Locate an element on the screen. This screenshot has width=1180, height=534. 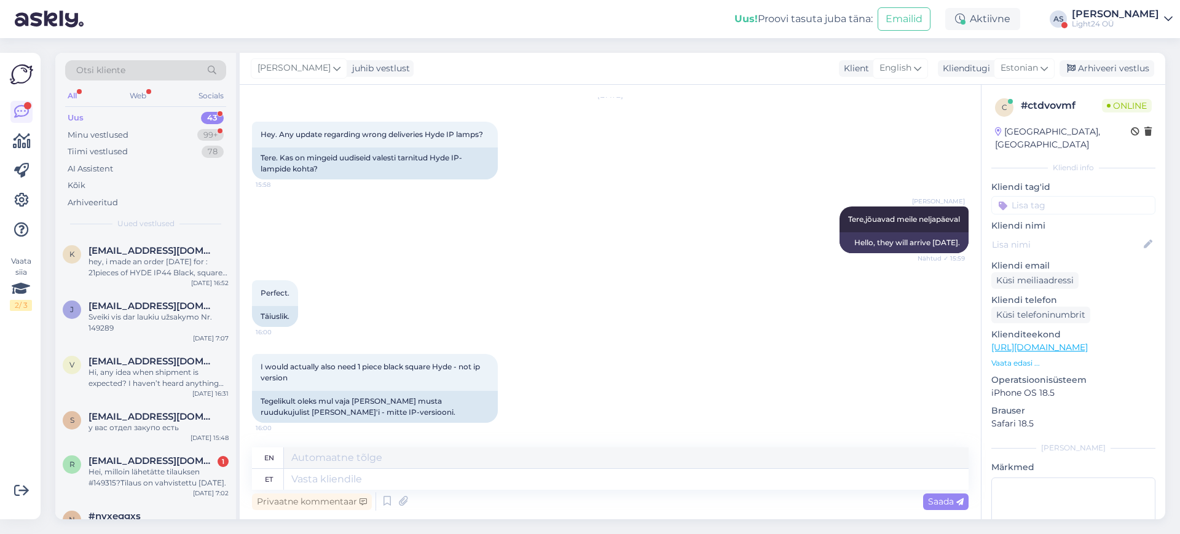
div: # ctdvovmf is located at coordinates (1061, 106).